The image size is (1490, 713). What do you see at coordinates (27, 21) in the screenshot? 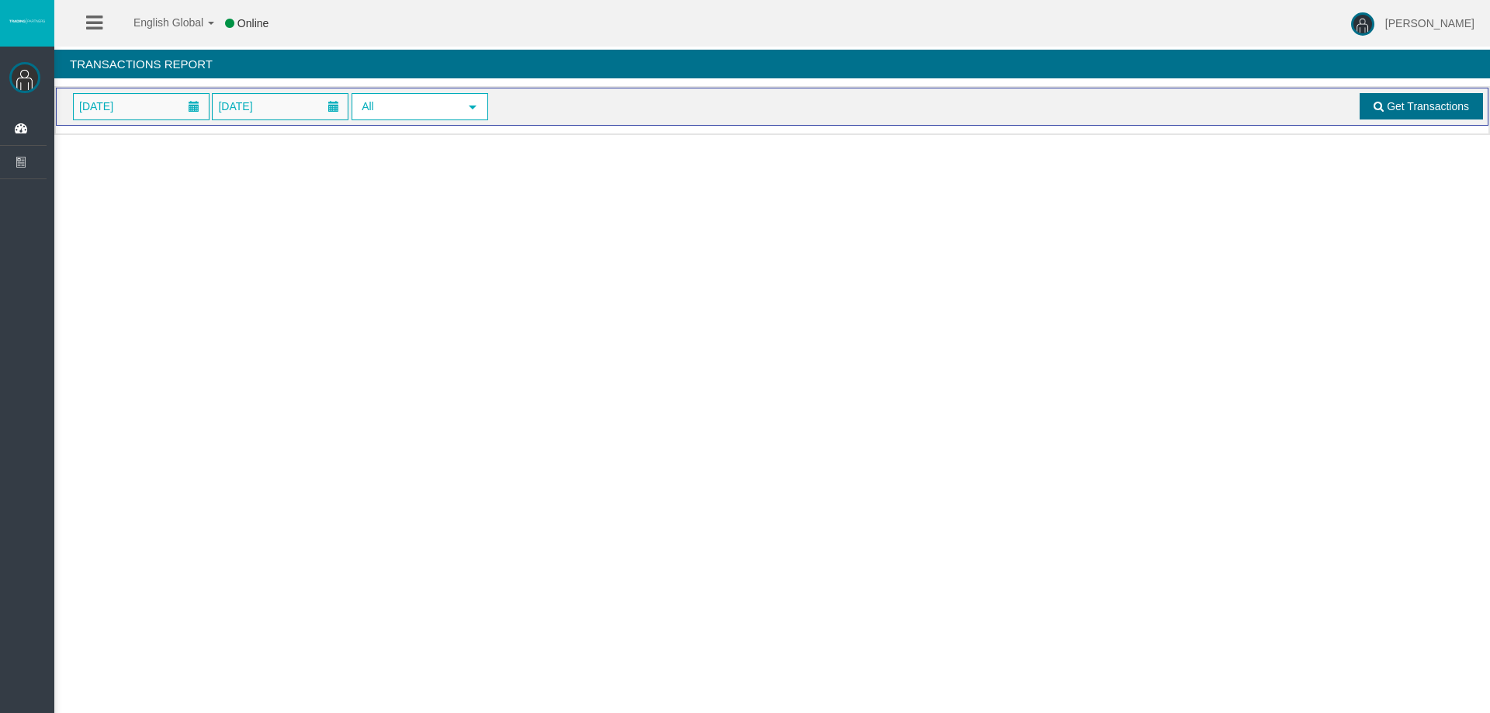
I see `img: logo.svg` at bounding box center [27, 21].